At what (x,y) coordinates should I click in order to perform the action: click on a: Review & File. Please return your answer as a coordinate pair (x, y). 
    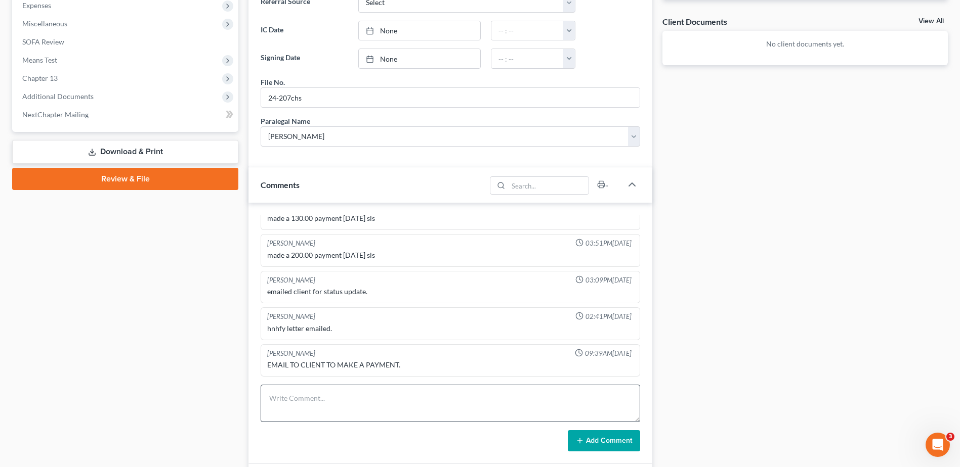
    Looking at the image, I should click on (125, 179).